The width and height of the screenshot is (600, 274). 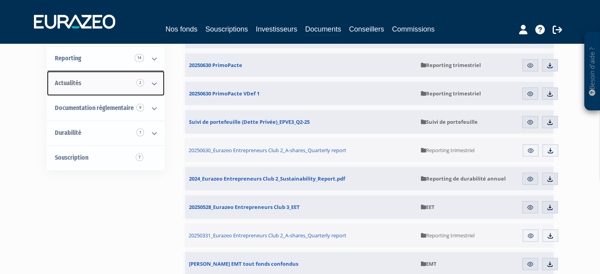 I want to click on a: Documents, so click(x=323, y=30).